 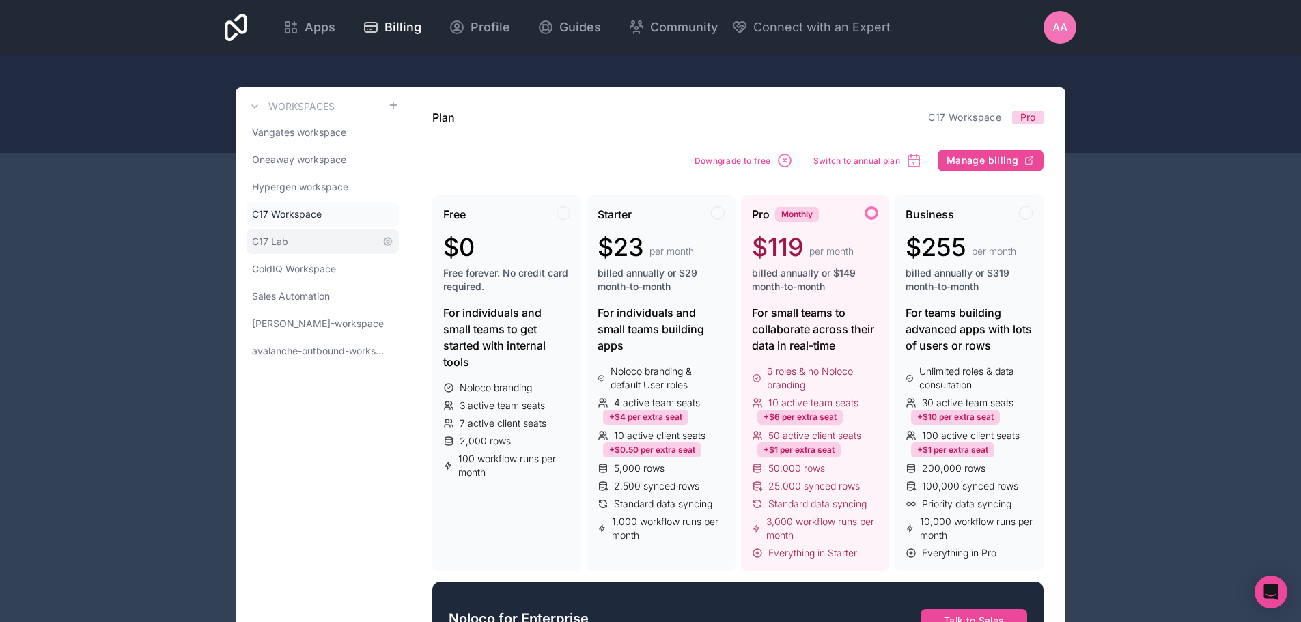 What do you see at coordinates (661, 329) in the screenshot?
I see `div: For individuals and small teams building apps` at bounding box center [661, 329].